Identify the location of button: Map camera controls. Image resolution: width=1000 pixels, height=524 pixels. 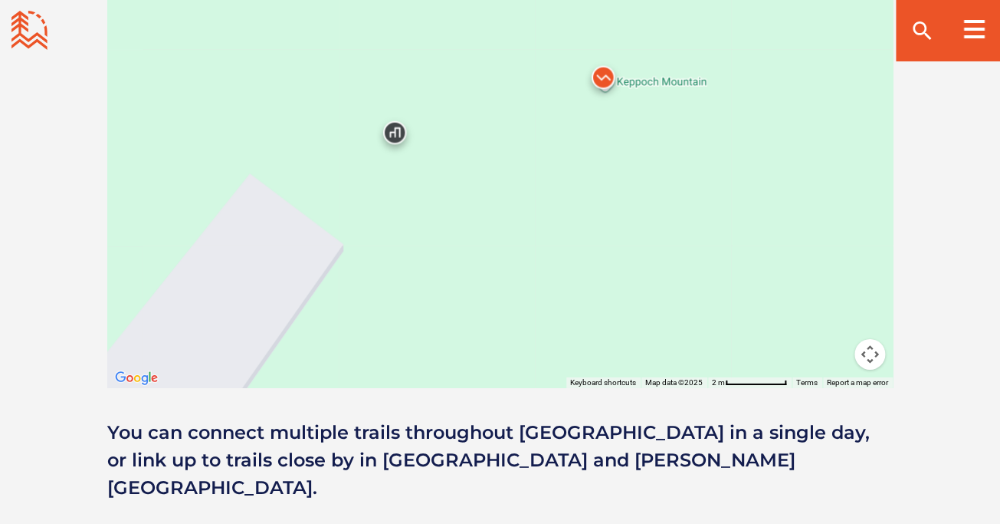
(870, 354).